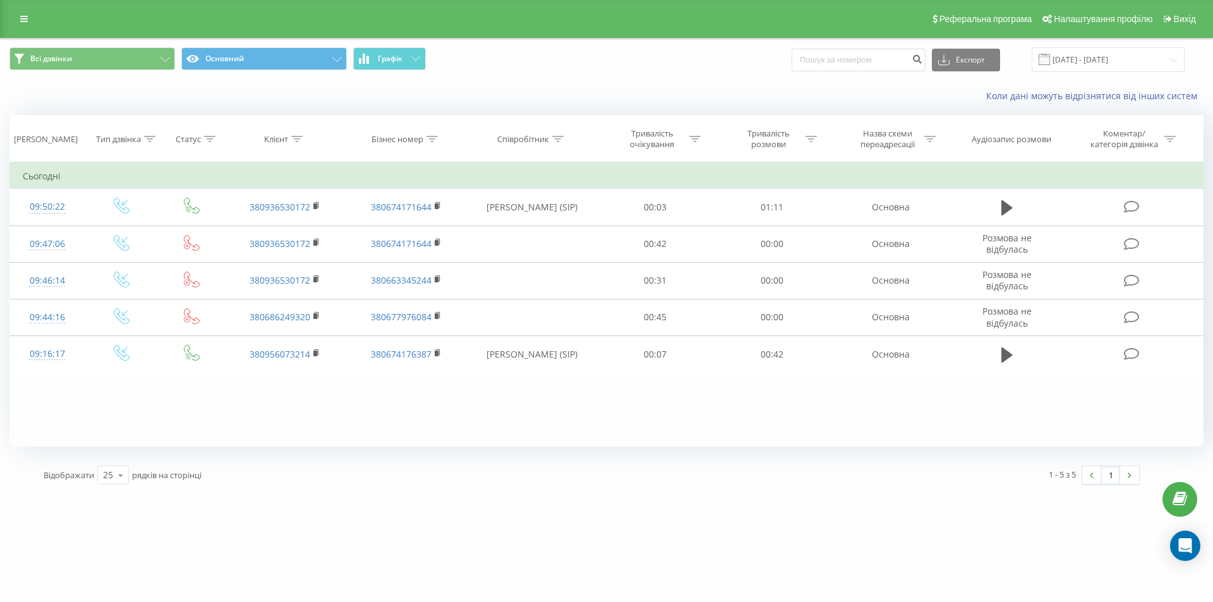 Image resolution: width=1213 pixels, height=602 pixels. Describe the element at coordinates (1110, 475) in the screenshot. I see `a: 1` at that location.